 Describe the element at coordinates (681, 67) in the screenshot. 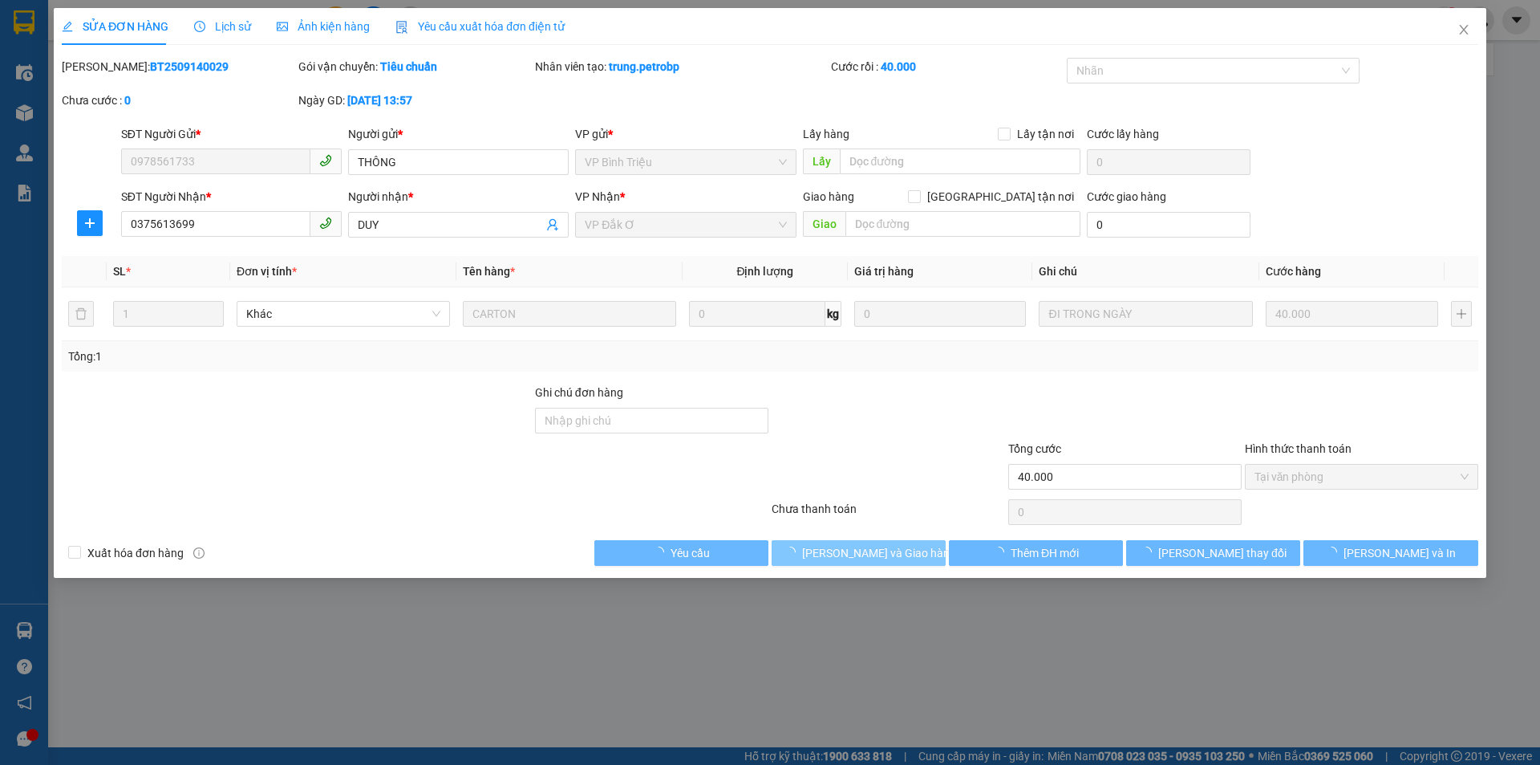

I see `div: Nhân viên tạo:` at that location.